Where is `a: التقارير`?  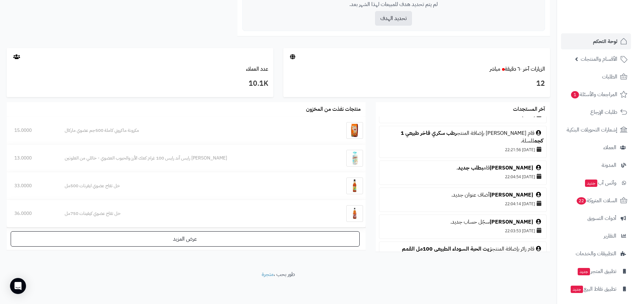
a: التقارير is located at coordinates (596, 236).